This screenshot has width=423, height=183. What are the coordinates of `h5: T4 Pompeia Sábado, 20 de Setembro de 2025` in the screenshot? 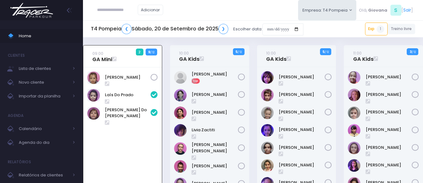 It's located at (159, 29).